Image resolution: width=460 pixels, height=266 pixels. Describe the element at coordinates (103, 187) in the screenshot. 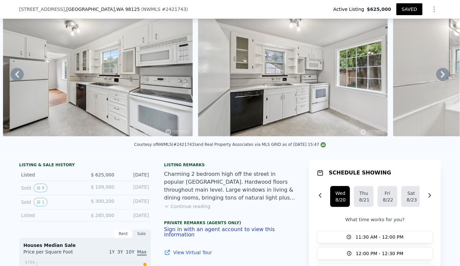

I see `span: $ 109,000` at that location.